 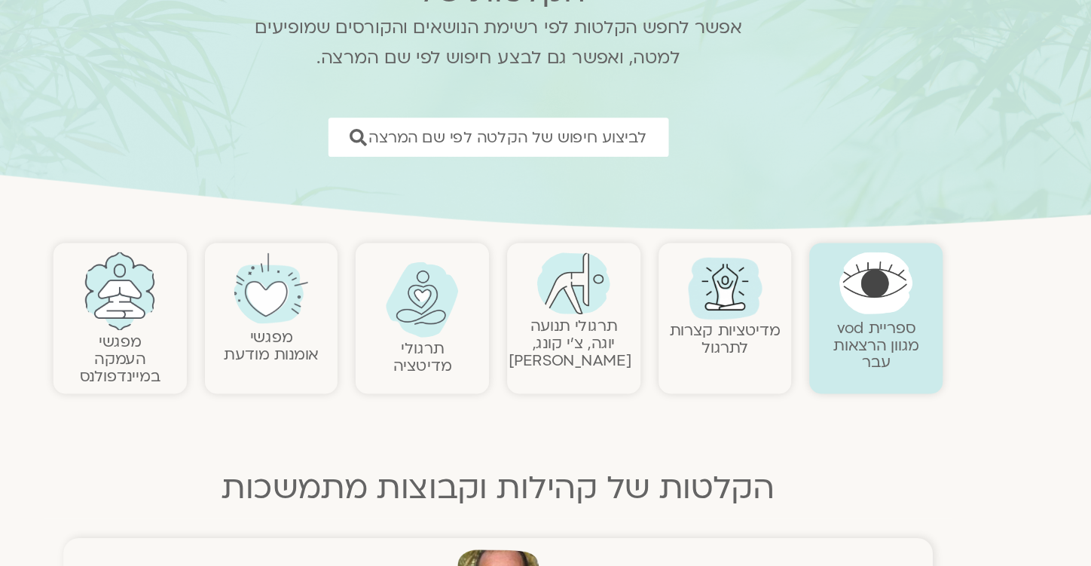 What do you see at coordinates (1012, 543) in the screenshot?
I see `a: יצירת קשר` at bounding box center [1012, 543].